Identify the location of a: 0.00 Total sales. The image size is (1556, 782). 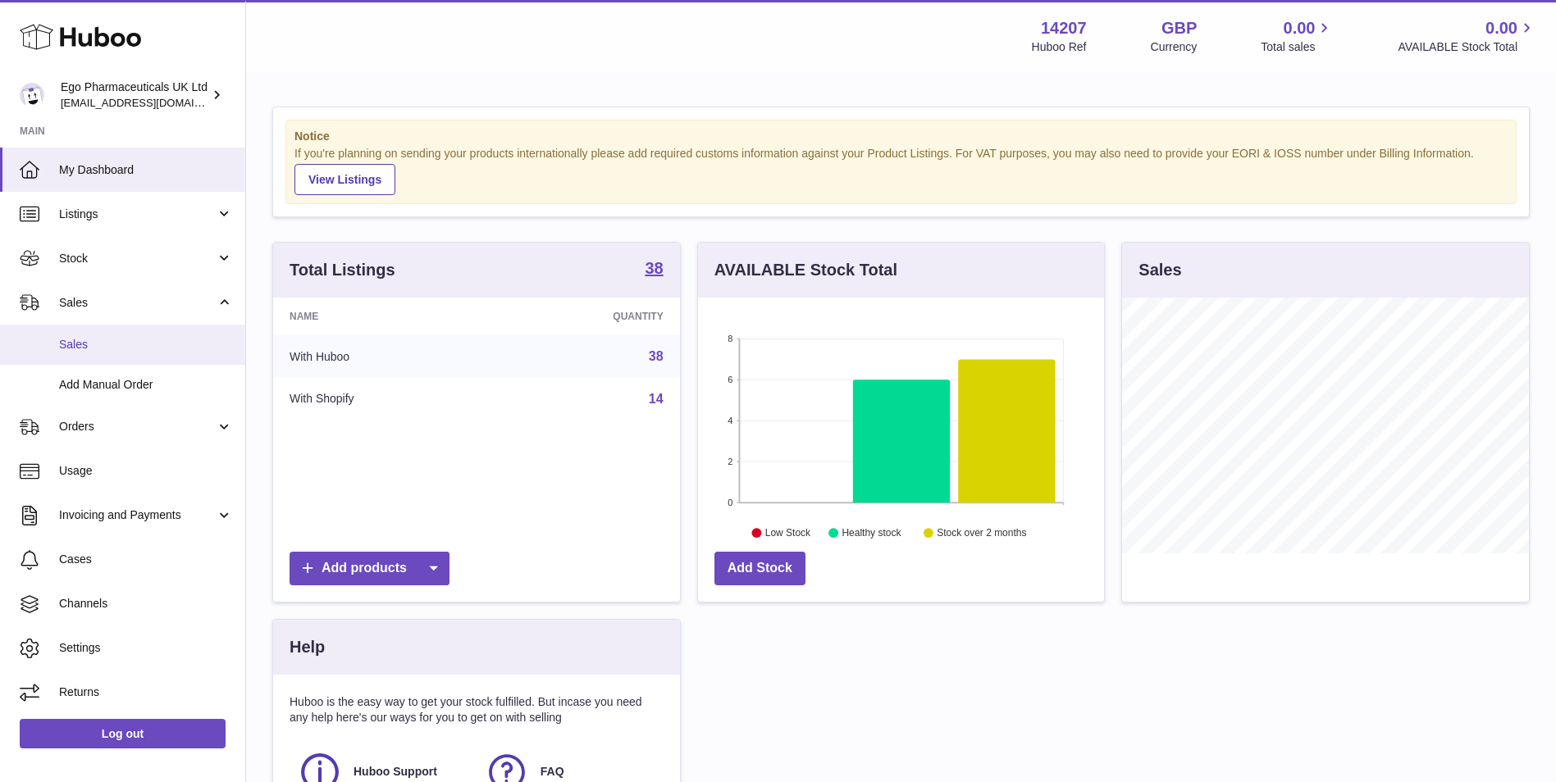
(1296, 36).